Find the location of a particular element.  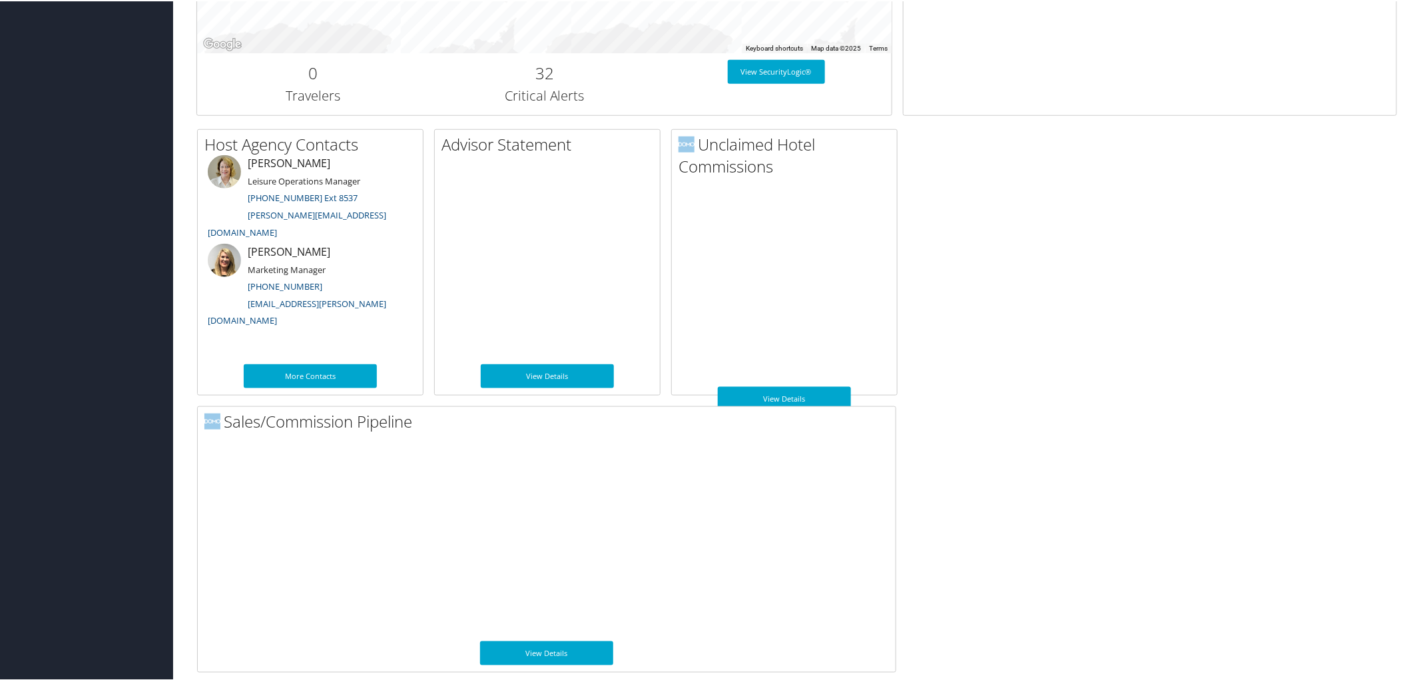

h3: Travelers is located at coordinates (313, 95).